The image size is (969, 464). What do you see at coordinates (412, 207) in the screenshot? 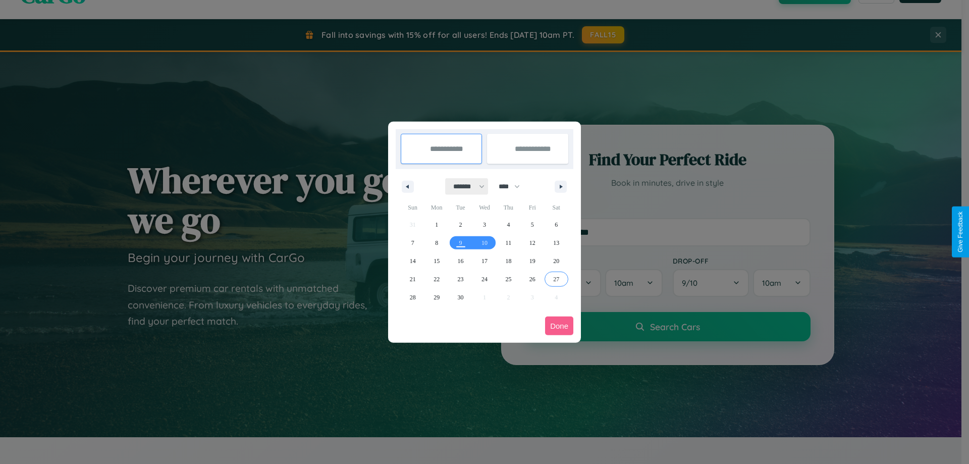
I see `span: Sun` at bounding box center [412, 207].